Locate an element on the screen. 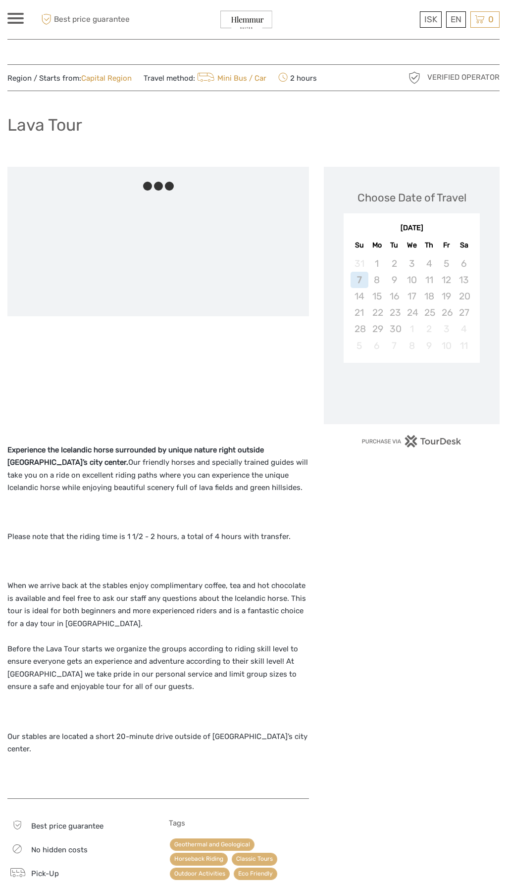  div: Not available Friday, September 5th, 2025 is located at coordinates (446, 263).